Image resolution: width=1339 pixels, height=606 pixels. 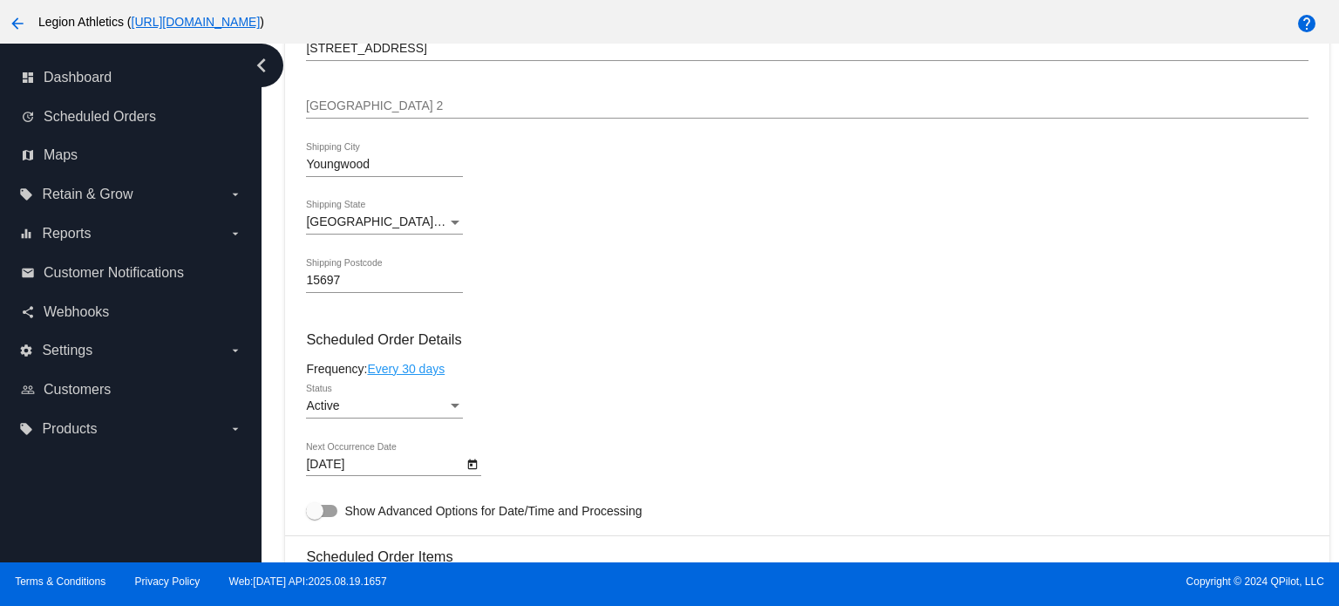 What do you see at coordinates (384, 165) in the screenshot?
I see `input: Shipping City` at bounding box center [384, 165].